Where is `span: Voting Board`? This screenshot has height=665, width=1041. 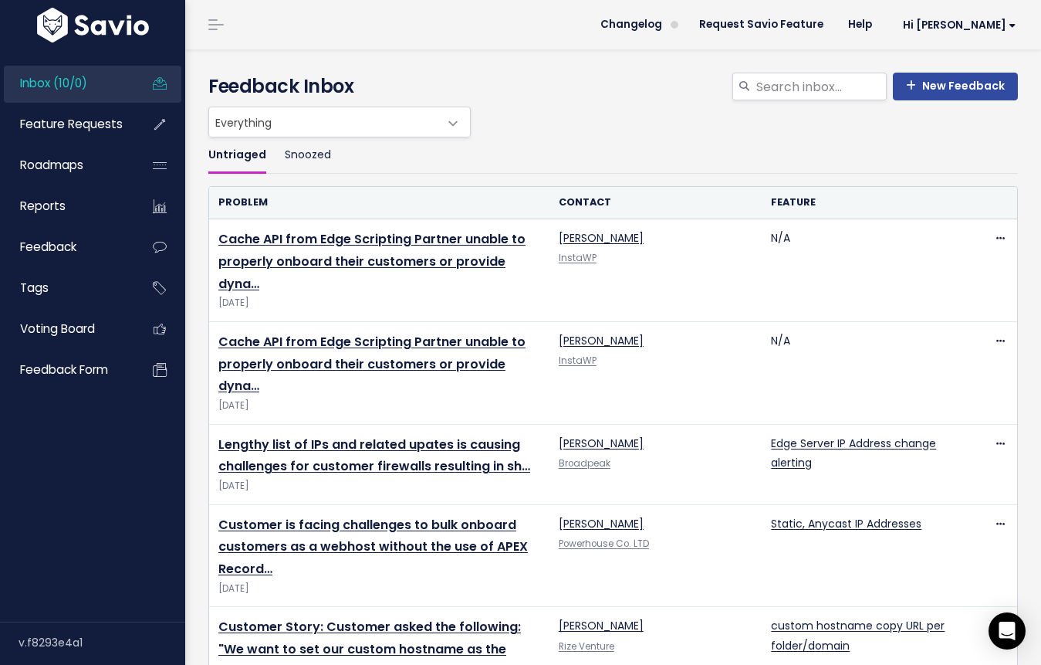
span: Voting Board is located at coordinates (57, 328).